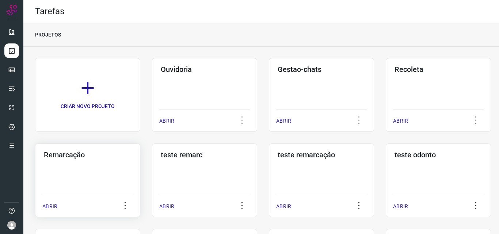  I want to click on p: CRIAR NOVO PROJETO, so click(88, 106).